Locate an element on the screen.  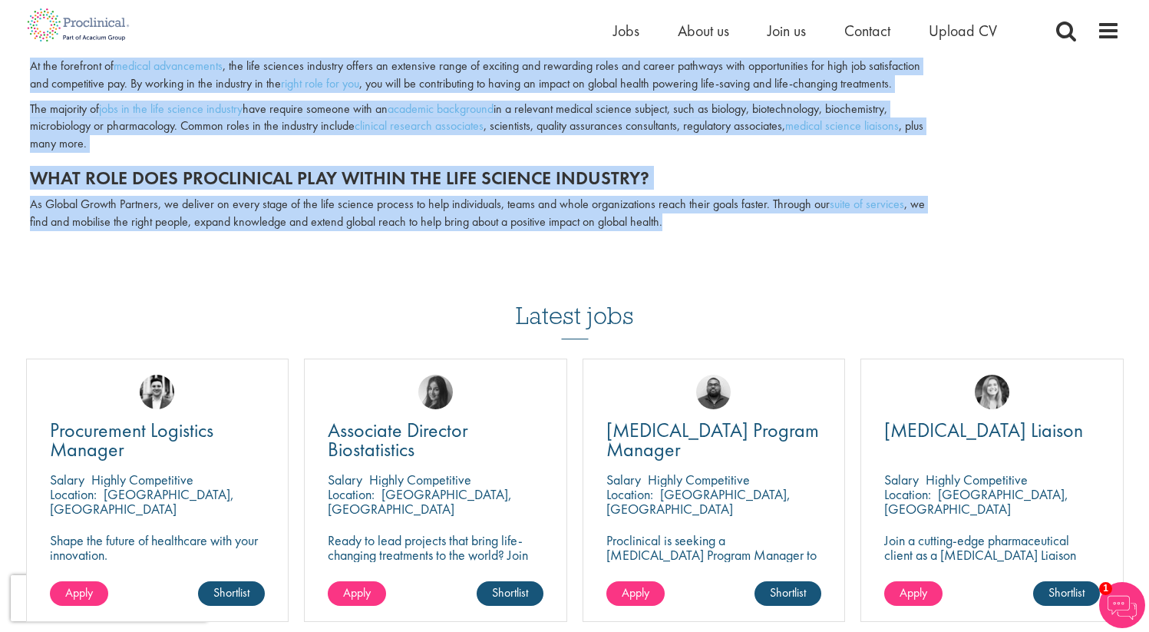
a: clinical research associates is located at coordinates (419, 125).